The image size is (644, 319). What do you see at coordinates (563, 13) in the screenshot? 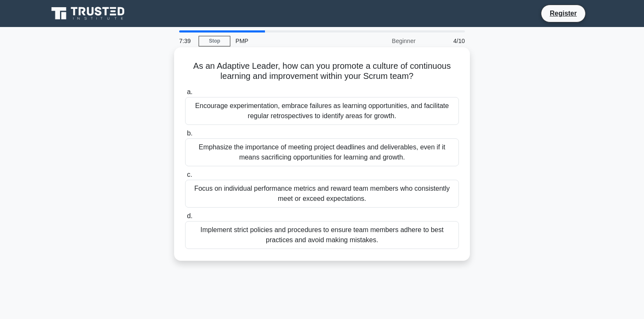
I see `a: Register` at bounding box center [563, 13].